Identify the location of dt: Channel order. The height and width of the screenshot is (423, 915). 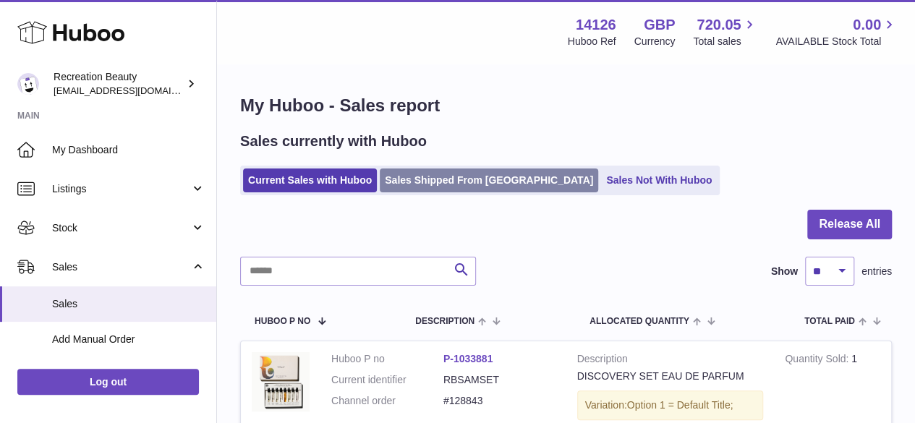
(387, 401).